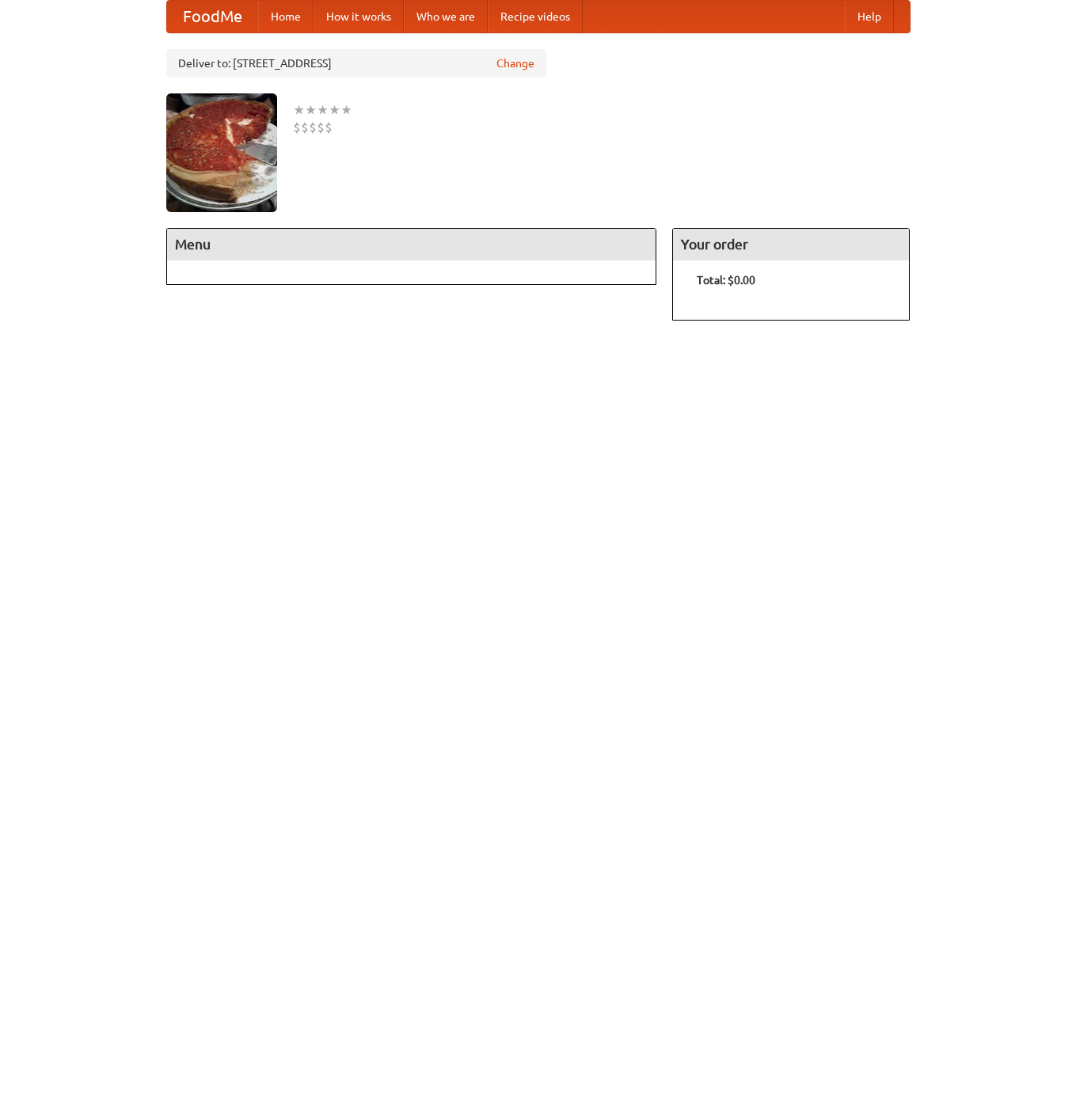 The height and width of the screenshot is (1120, 1076). Describe the element at coordinates (515, 63) in the screenshot. I see `a: Change` at that location.